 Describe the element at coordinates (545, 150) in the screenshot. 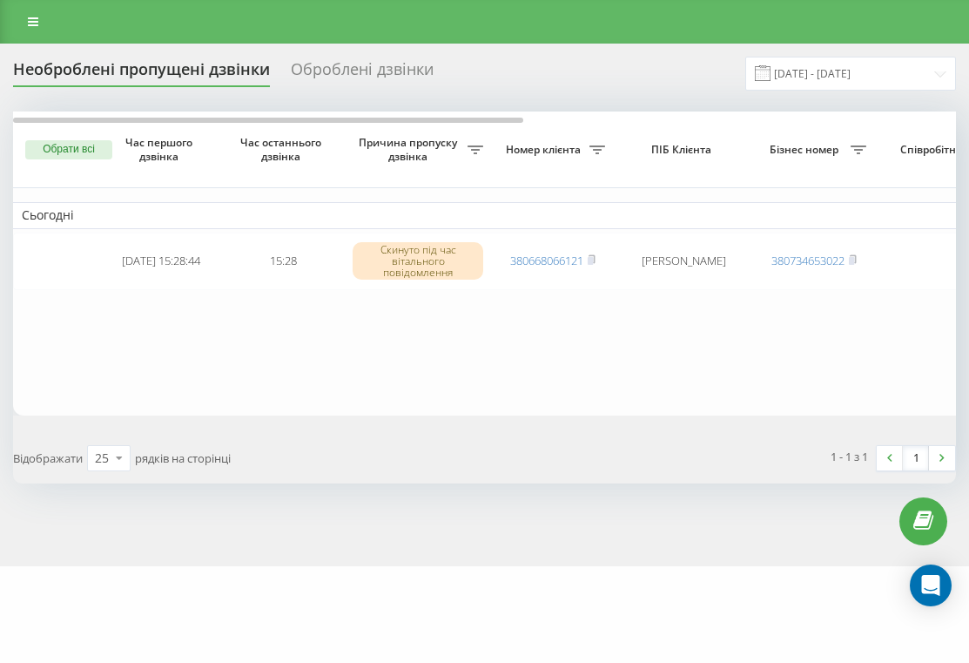

I see `span: Номер клієнта` at that location.